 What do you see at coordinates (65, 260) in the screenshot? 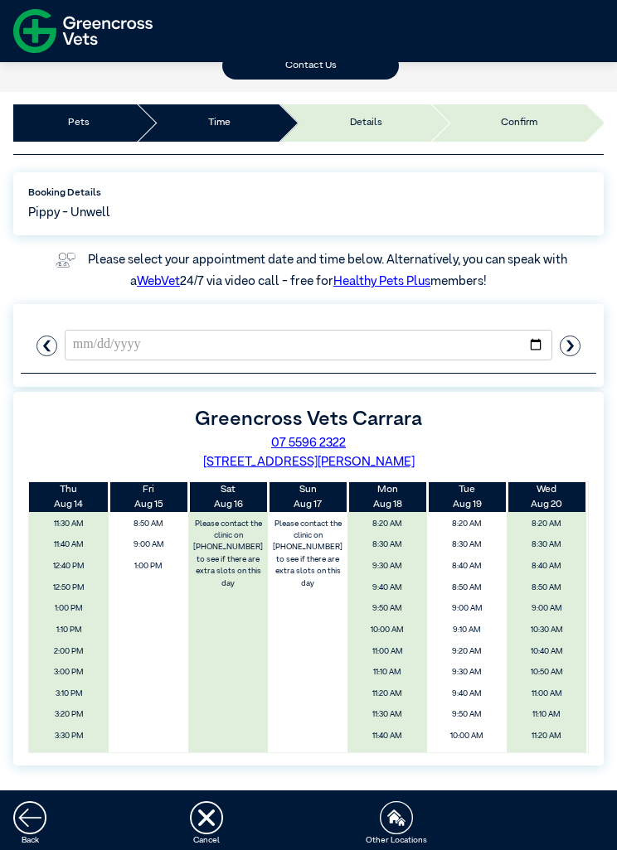
I see `img: vet` at bounding box center [65, 260].